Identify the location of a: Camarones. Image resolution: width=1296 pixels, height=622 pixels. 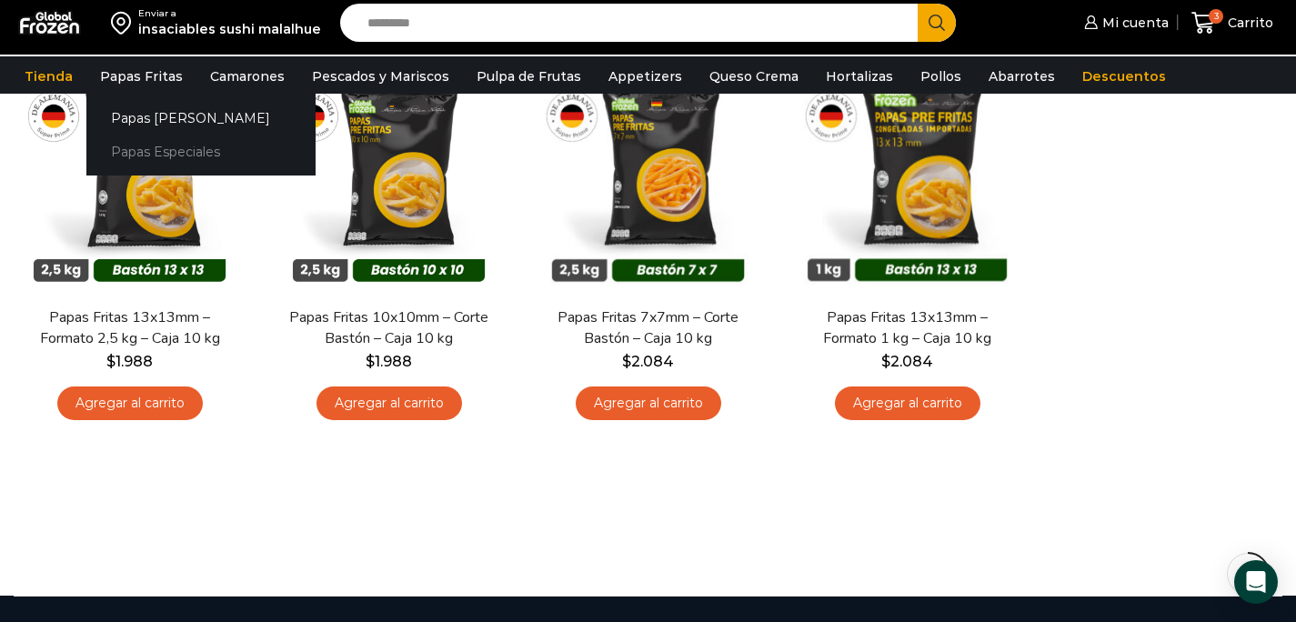
(247, 76).